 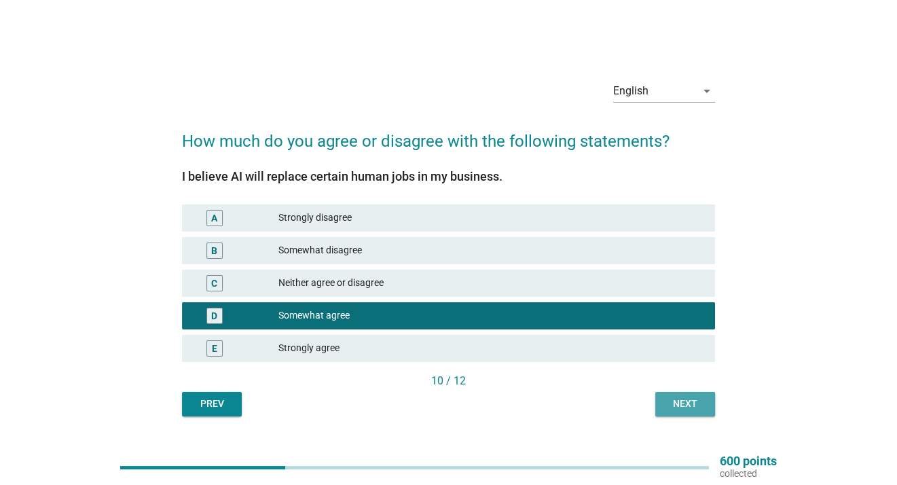 I want to click on button: Next, so click(x=685, y=404).